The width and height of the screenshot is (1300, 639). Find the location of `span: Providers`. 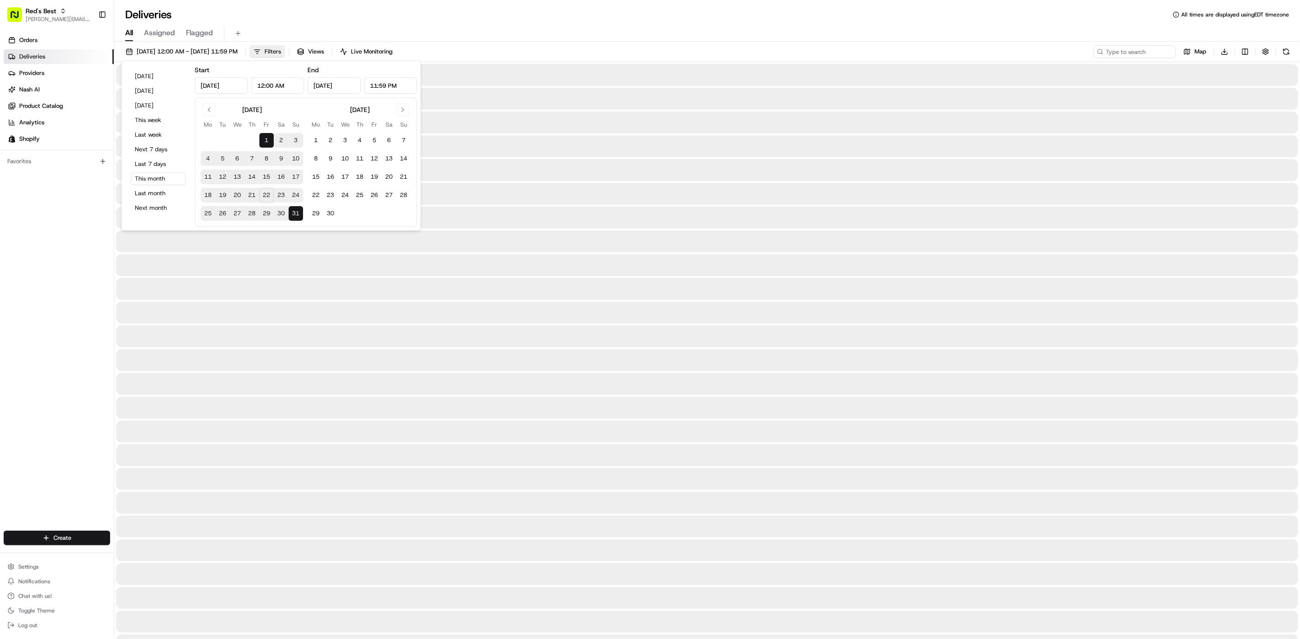

span: Providers is located at coordinates (32, 73).